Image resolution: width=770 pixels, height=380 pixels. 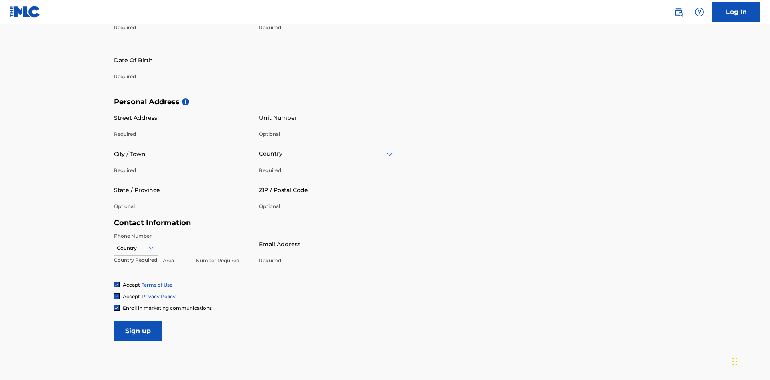 What do you see at coordinates (700, 12) in the screenshot?
I see `div: Help` at bounding box center [700, 12].